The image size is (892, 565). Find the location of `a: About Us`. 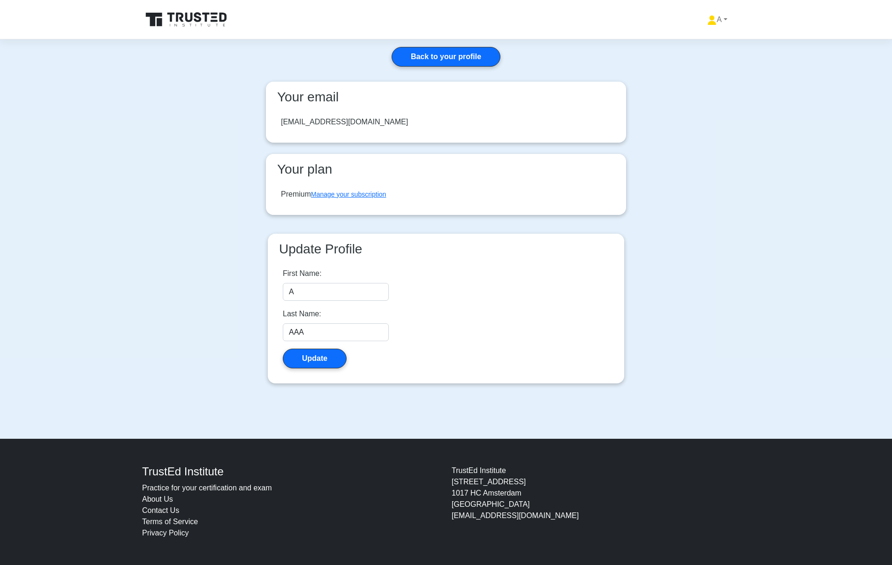

a: About Us is located at coordinates (158, 499).